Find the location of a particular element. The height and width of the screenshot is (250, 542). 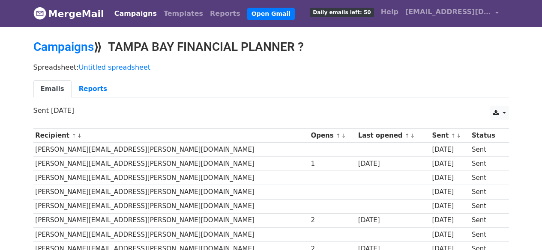

th: Status is located at coordinates (486, 136).